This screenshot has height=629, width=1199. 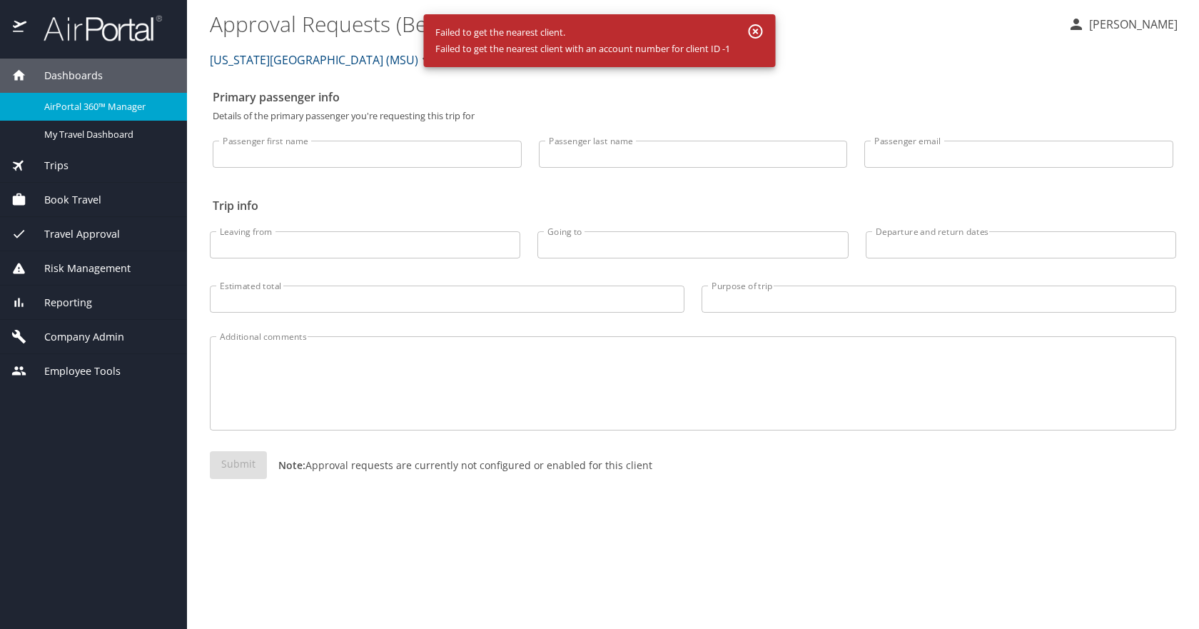 What do you see at coordinates (693, 116) in the screenshot?
I see `p: Details of the primary passenger you're requesting this trip for` at bounding box center [693, 116].